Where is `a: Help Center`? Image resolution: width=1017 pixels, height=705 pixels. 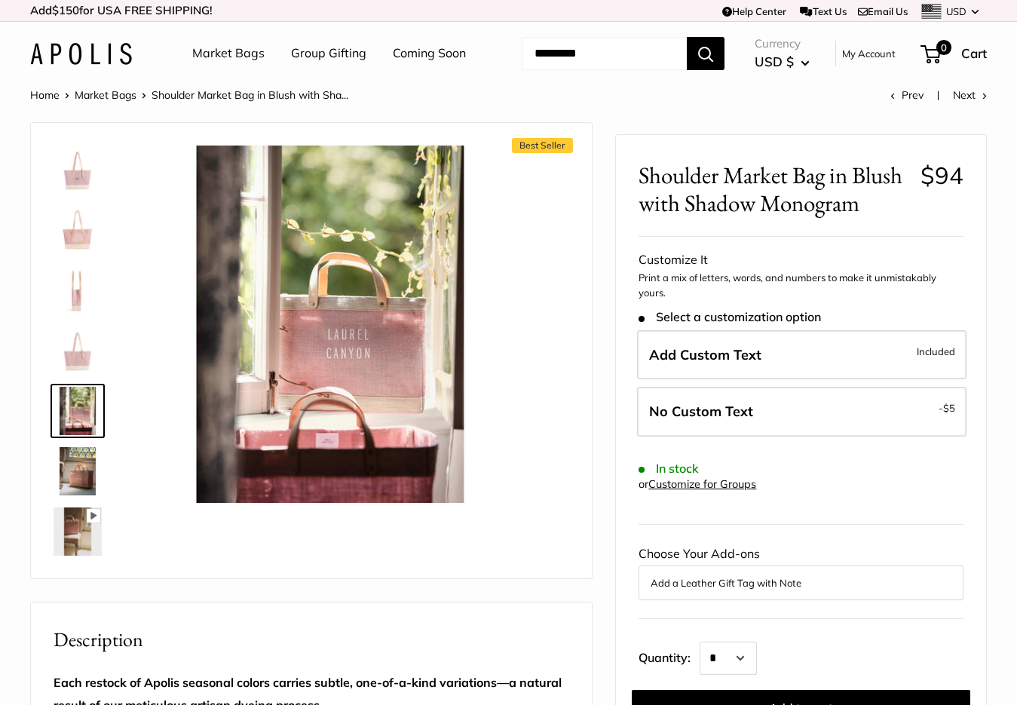 a: Help Center is located at coordinates (754, 11).